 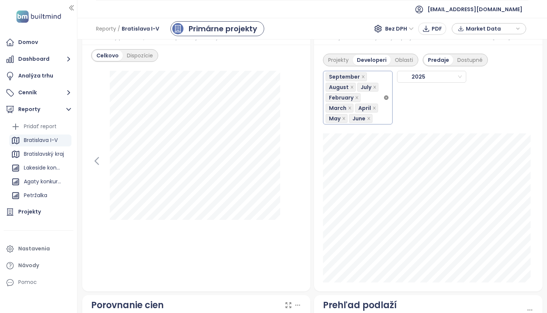 What do you see at coordinates (127, 305) in the screenshot?
I see `div: Porovnanie cien` at bounding box center [127, 305].